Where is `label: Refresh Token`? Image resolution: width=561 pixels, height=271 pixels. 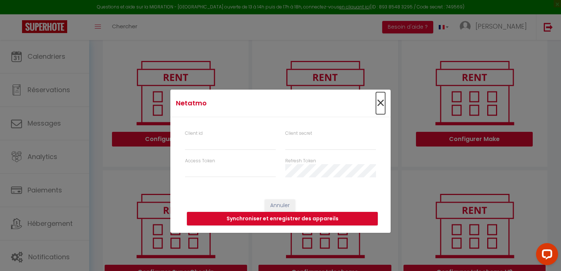 label: Refresh Token is located at coordinates (301, 161).